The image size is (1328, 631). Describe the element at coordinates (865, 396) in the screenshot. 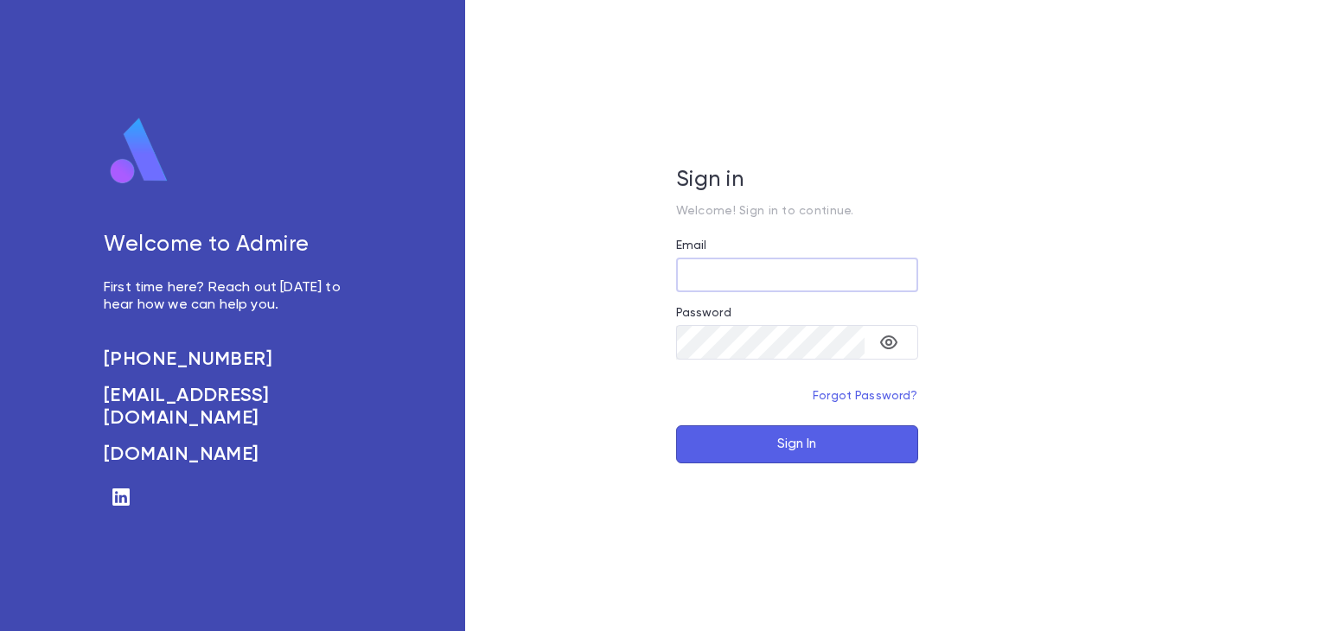

I see `a: Forgot Password?` at that location.